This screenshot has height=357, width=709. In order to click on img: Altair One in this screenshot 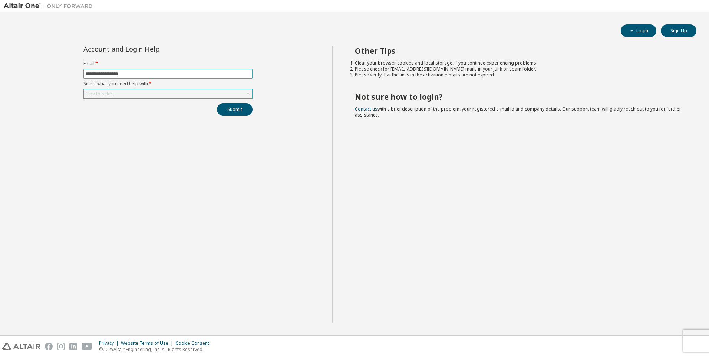, I will do `click(50, 6)`.